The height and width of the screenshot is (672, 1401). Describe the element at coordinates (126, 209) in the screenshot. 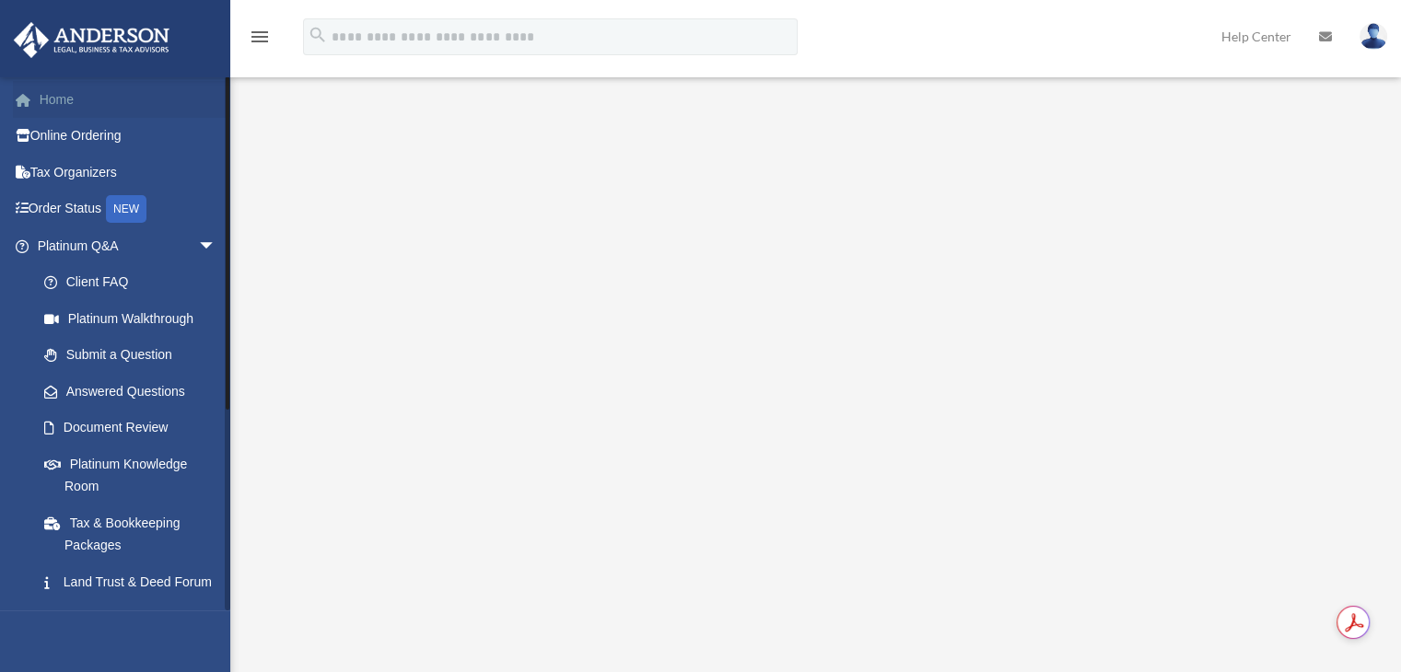

I see `div: NEW` at that location.